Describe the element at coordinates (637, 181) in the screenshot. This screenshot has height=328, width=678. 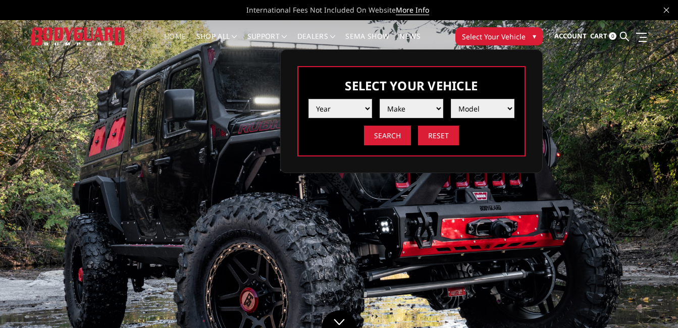
I see `button: 1 of 5` at that location.